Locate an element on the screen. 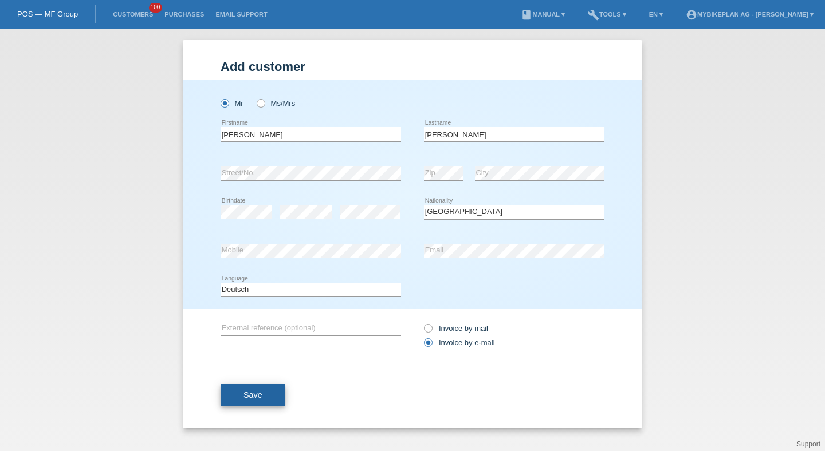  input: Invoice by mail is located at coordinates (427, 331).